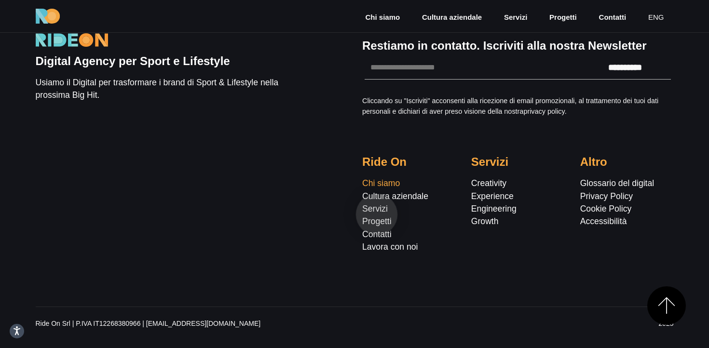 The width and height of the screenshot is (709, 348). What do you see at coordinates (164, 93) in the screenshot?
I see `p: Usiamo il Digital per trasformare i brand di Sport & Lifestyle nella prossima Big Hit.` at bounding box center [164, 93].